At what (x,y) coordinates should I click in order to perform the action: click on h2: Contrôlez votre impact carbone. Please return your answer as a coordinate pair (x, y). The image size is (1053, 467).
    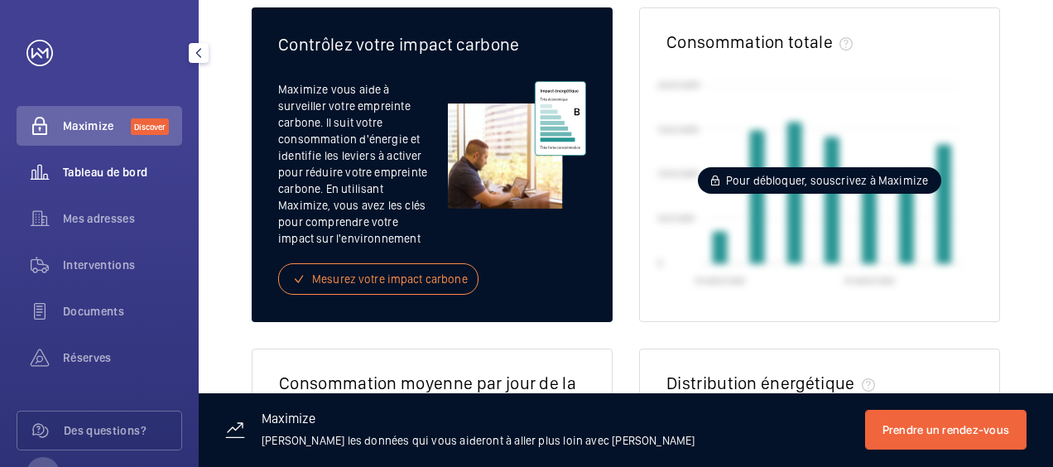
    Looking at the image, I should click on (432, 44).